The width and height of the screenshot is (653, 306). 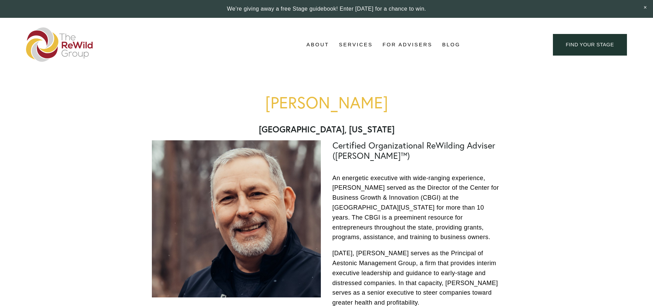 I want to click on span: About, so click(x=318, y=45).